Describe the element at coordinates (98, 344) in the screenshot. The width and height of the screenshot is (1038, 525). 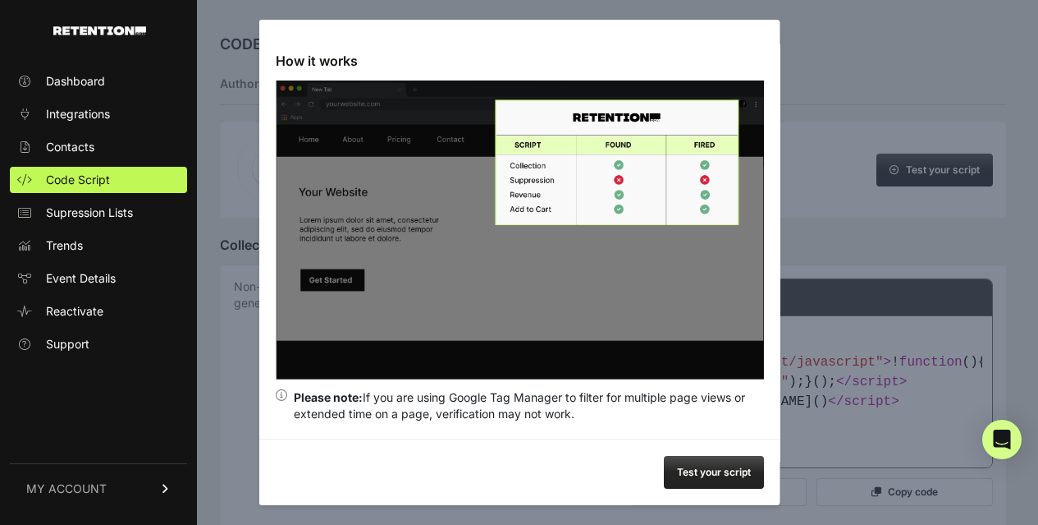
I see `a: Support` at that location.